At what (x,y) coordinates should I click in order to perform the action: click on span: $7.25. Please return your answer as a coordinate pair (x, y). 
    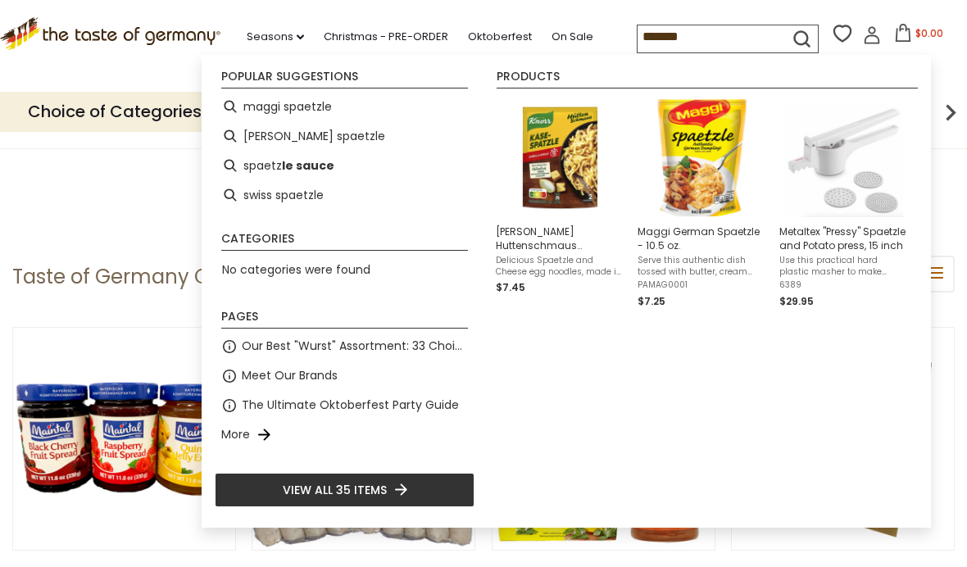
    Looking at the image, I should click on (651, 301).